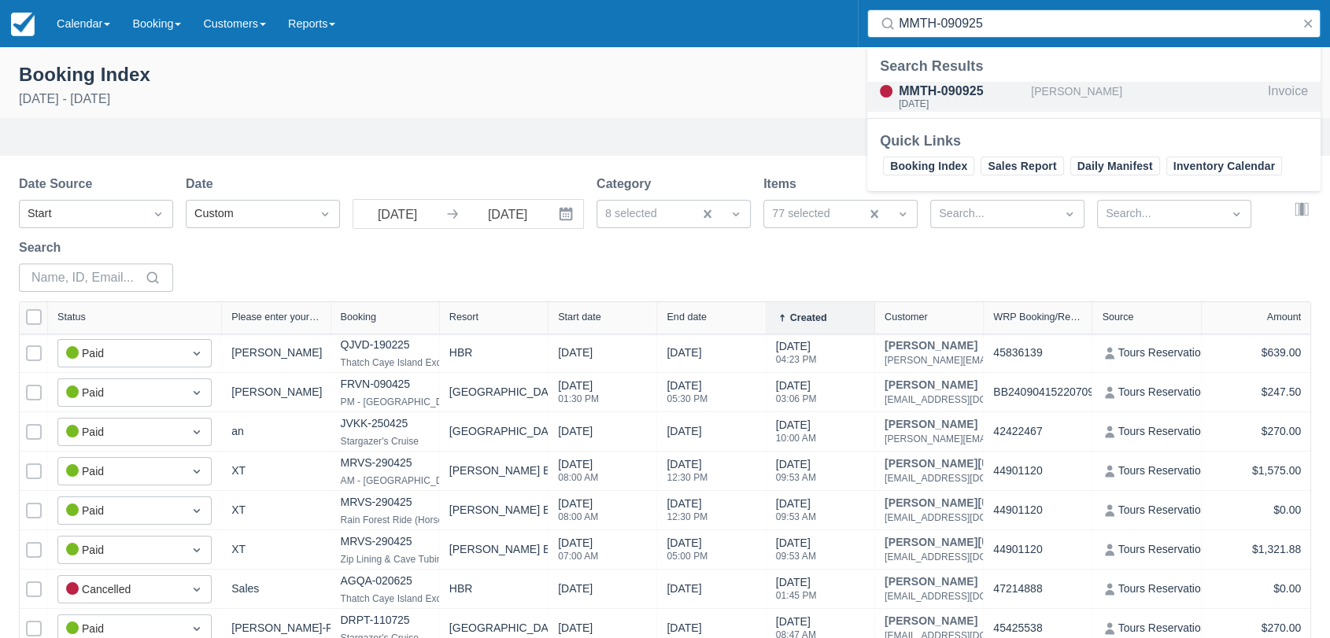 This screenshot has height=638, width=1330. Describe the element at coordinates (87, 278) in the screenshot. I see `input: Name, ID, Email...` at that location.